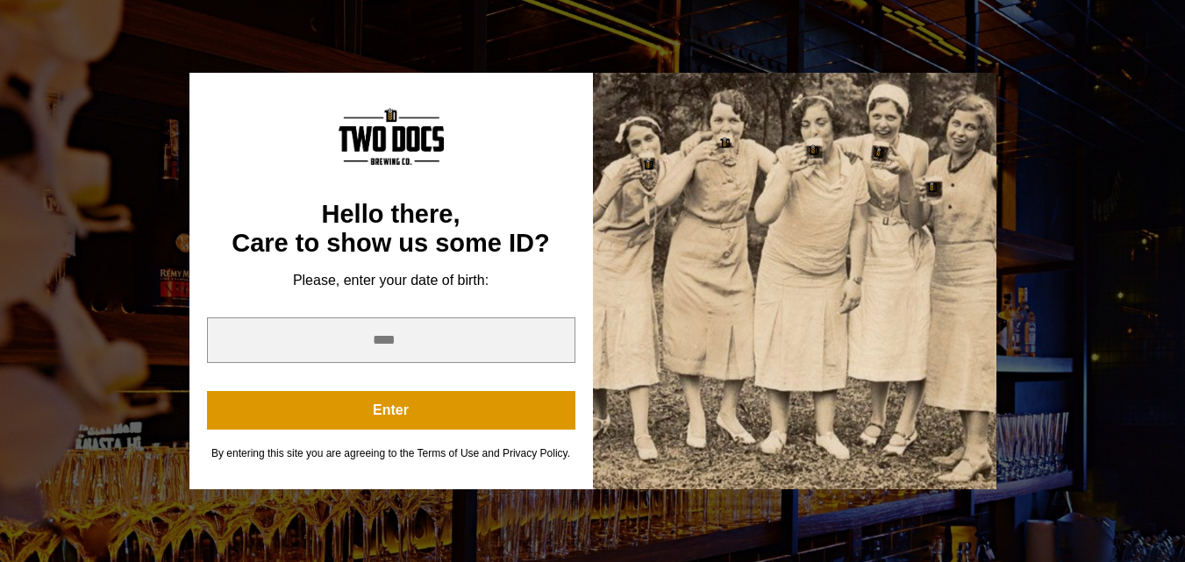 The width and height of the screenshot is (1185, 562). I want to click on button: Enter, so click(391, 411).